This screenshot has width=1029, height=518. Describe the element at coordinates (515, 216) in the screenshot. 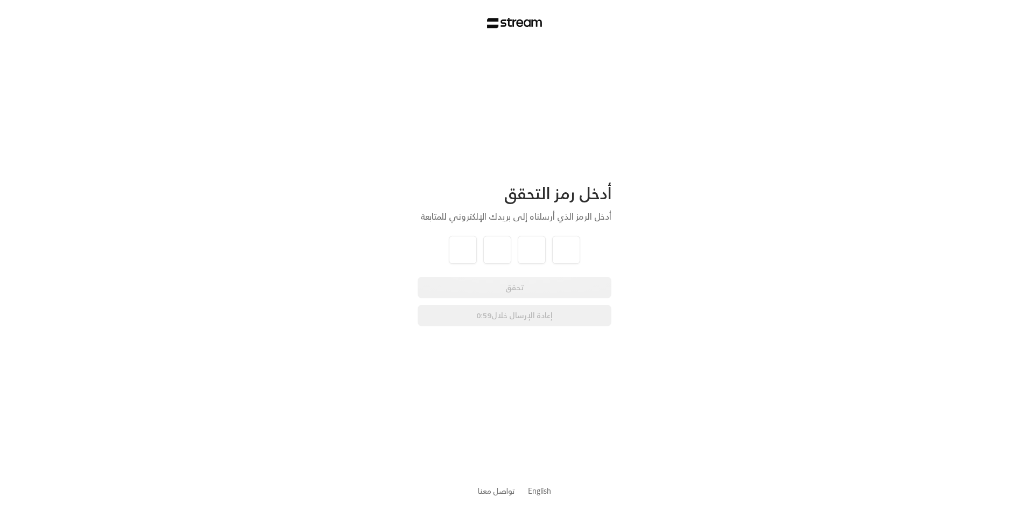

I see `div: أدخل الرمز الذي أرسلناه إلى بريدك الإلكتروني للمتابعة` at that location.